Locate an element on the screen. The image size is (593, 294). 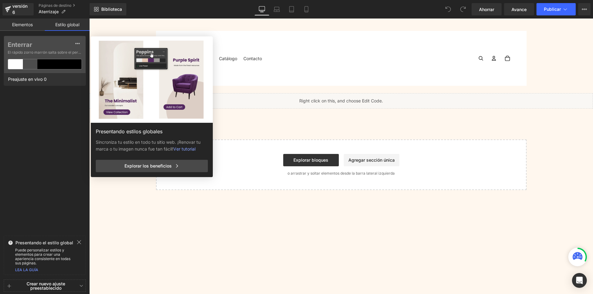
font: Biblioteca is located at coordinates (112, 9).